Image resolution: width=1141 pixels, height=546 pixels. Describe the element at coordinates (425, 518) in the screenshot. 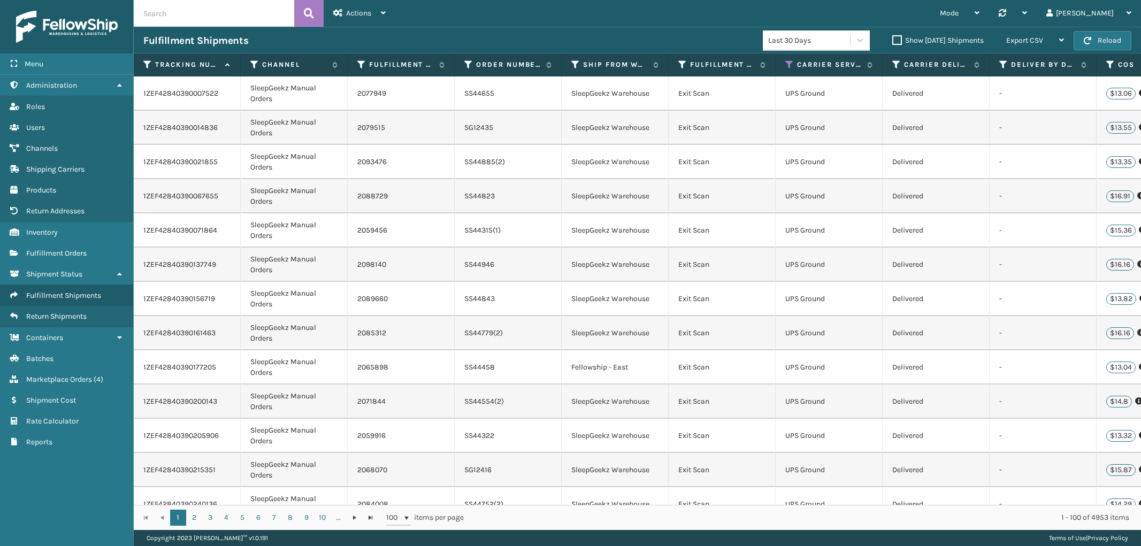

I see `span: items per page` at that location.